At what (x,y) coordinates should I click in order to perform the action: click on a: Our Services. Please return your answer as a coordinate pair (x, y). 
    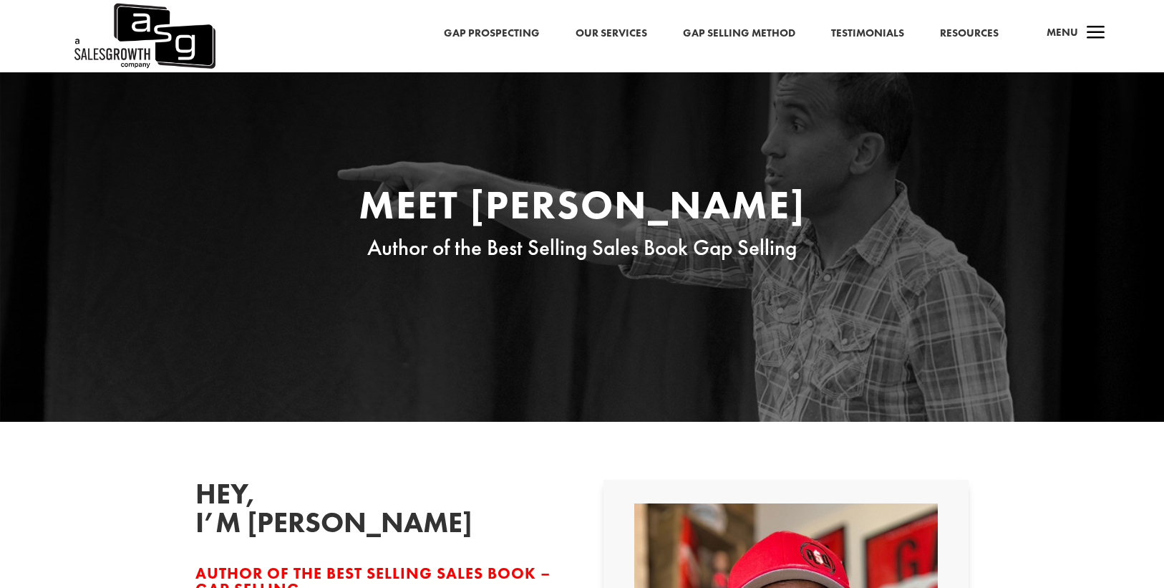
    Looking at the image, I should click on (611, 34).